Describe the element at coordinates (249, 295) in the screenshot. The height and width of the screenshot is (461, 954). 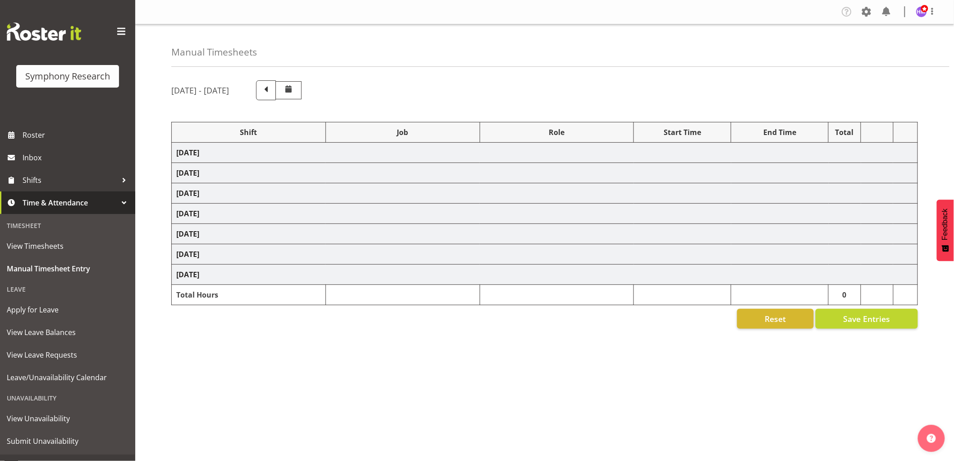
I see `td: Total Hours` at that location.